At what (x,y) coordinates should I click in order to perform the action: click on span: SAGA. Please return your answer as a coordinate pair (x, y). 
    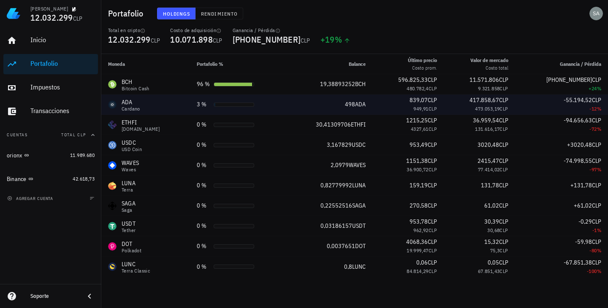
    Looking at the image, I should click on (359, 206).